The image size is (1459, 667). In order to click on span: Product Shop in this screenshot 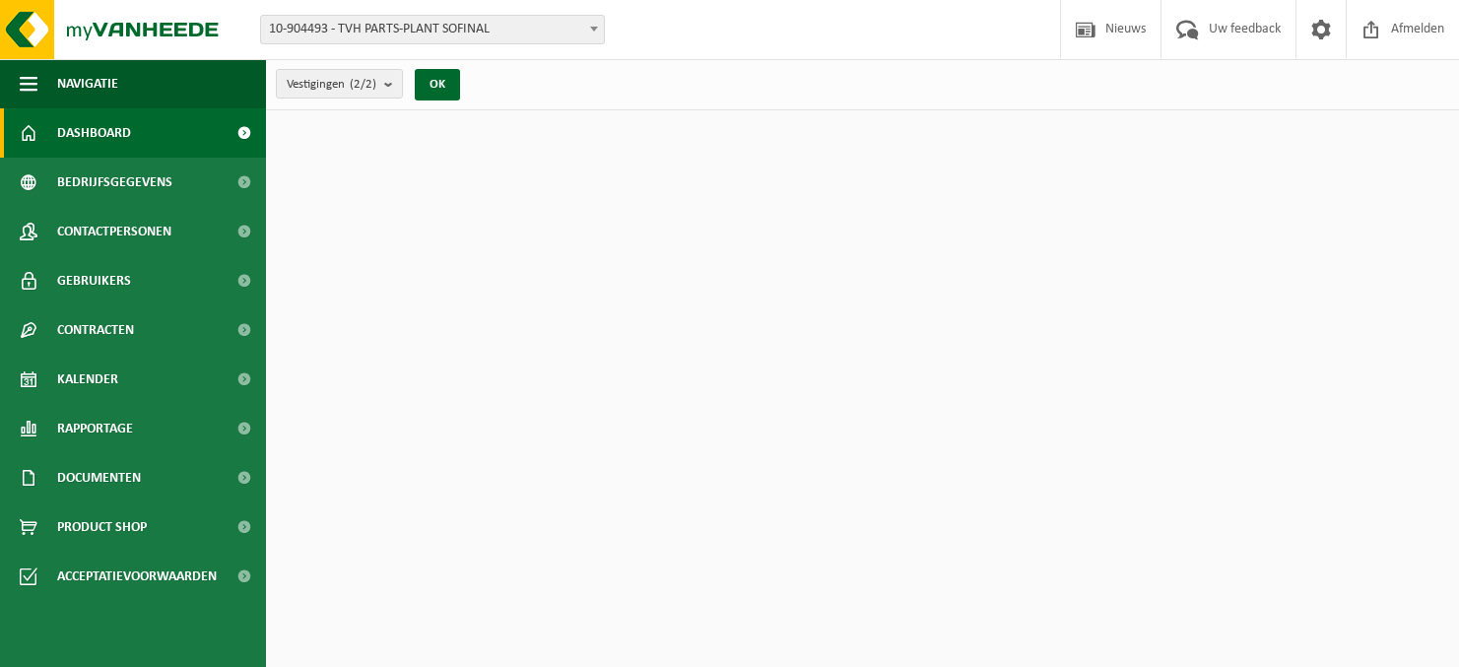, I will do `click(101, 527)`.